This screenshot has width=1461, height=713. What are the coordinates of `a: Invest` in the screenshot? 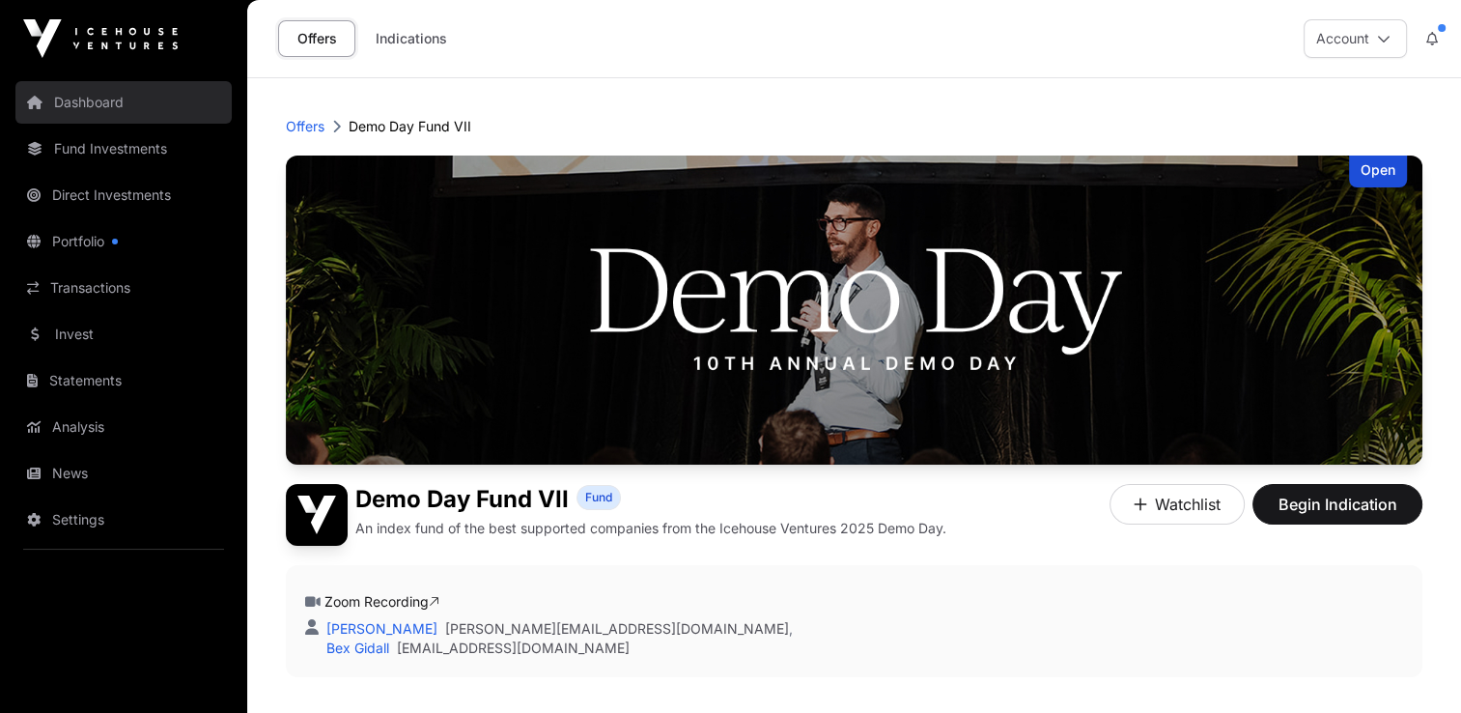 It's located at (124, 334).